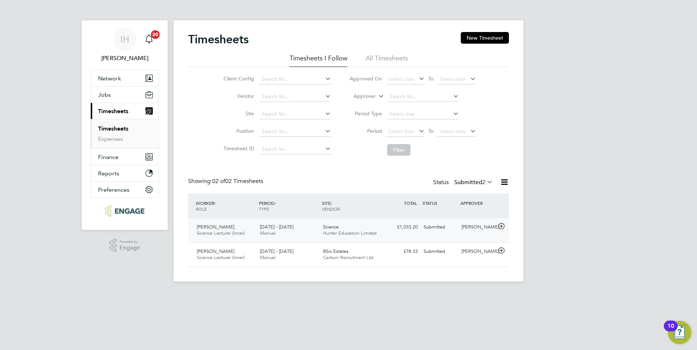  I want to click on li: All Timesheets, so click(387, 60).